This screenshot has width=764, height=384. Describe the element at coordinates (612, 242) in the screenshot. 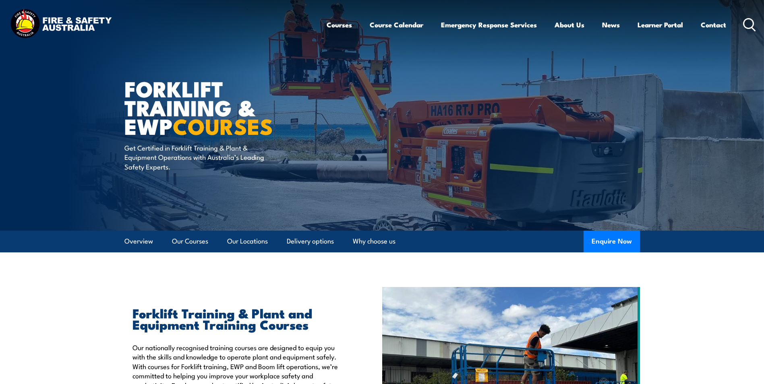

I see `button: Enquire Now` at that location.